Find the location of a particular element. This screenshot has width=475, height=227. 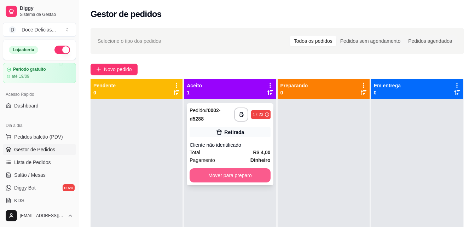

span: Dashboard is located at coordinates (26, 106).